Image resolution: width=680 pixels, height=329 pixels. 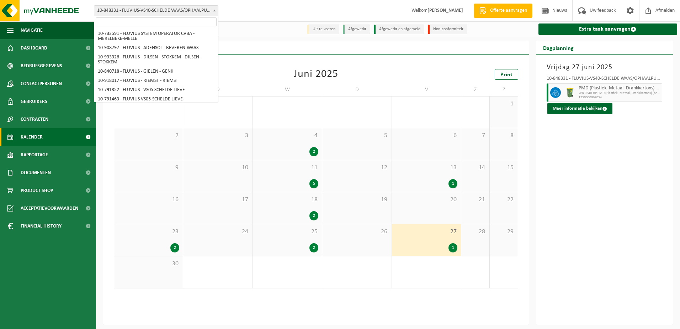 What do you see at coordinates (427, 232) in the screenshot?
I see `span: 27` at bounding box center [427, 232].